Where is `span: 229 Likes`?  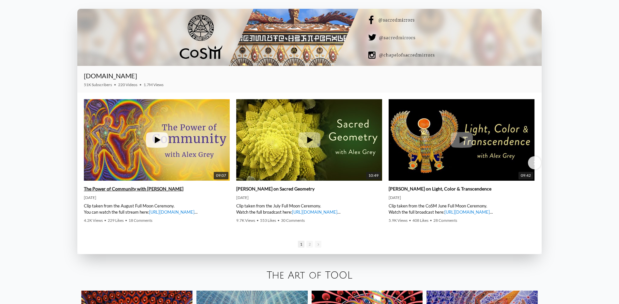 span: 229 Likes is located at coordinates (115, 220).